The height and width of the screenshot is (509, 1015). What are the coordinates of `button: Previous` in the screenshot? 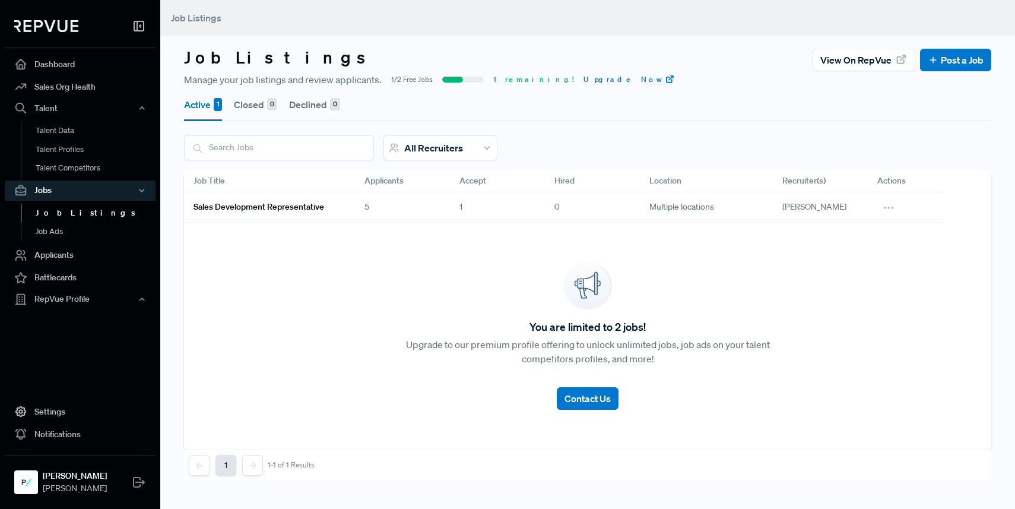 It's located at (199, 465).